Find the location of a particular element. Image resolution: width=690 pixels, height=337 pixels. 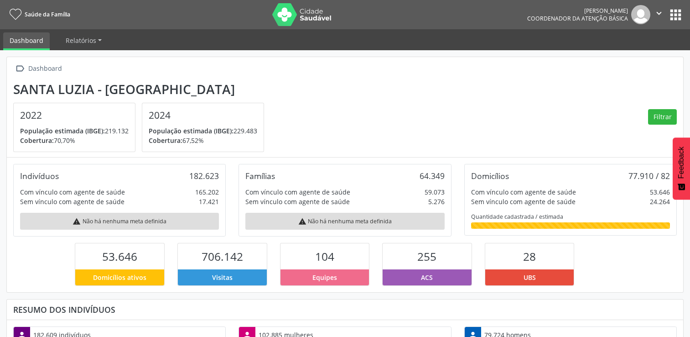

a: Relatórios is located at coordinates (83, 40).